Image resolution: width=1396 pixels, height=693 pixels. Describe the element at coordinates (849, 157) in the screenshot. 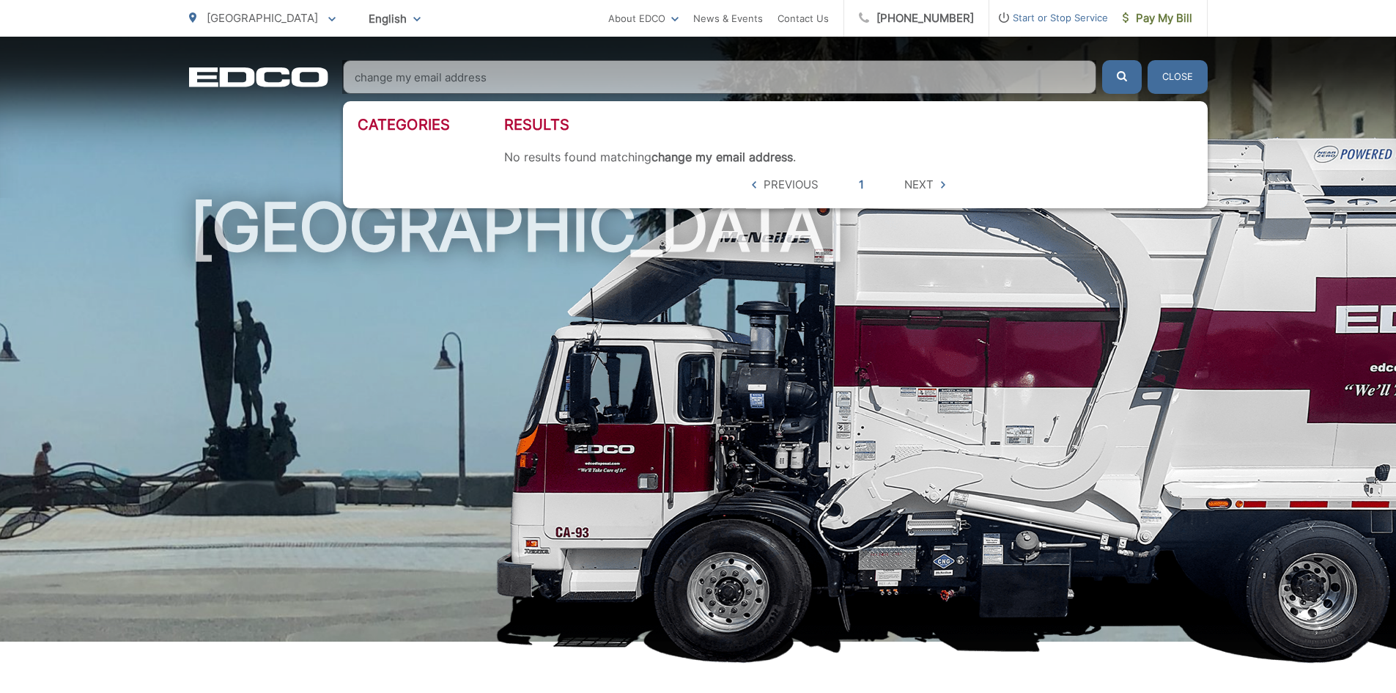

I see `div: No results found matching .` at that location.